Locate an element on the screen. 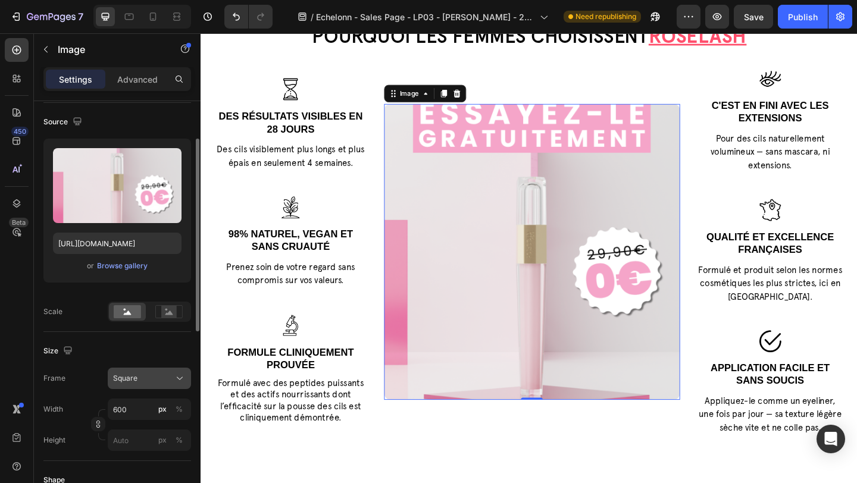 Image resolution: width=857 pixels, height=483 pixels. button: Square is located at coordinates (149, 378).